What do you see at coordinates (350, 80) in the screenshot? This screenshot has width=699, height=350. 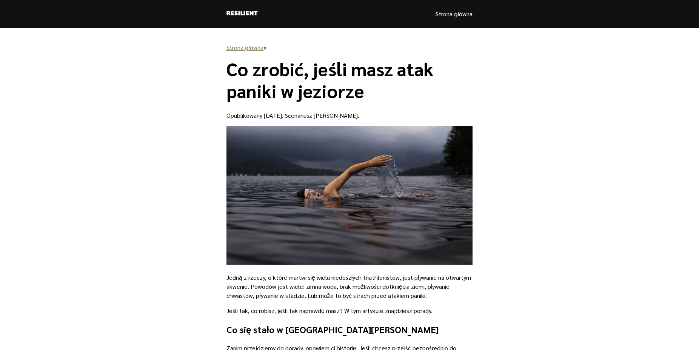 I see `h1: Co zrobić, jeśli masz atak paniki w jeziorze` at bounding box center [350, 80].